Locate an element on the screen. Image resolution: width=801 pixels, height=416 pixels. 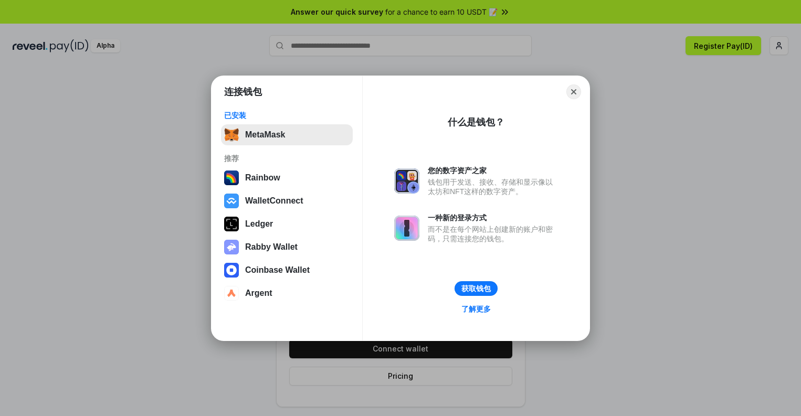
img: svg+xml,%3Csvg%20xmlns%3D%22http%3A%2F%2Fwww.w3.org%2F2000%2Fsvg%22%20width%3D%2228%22%20height%3... is located at coordinates (232, 224).